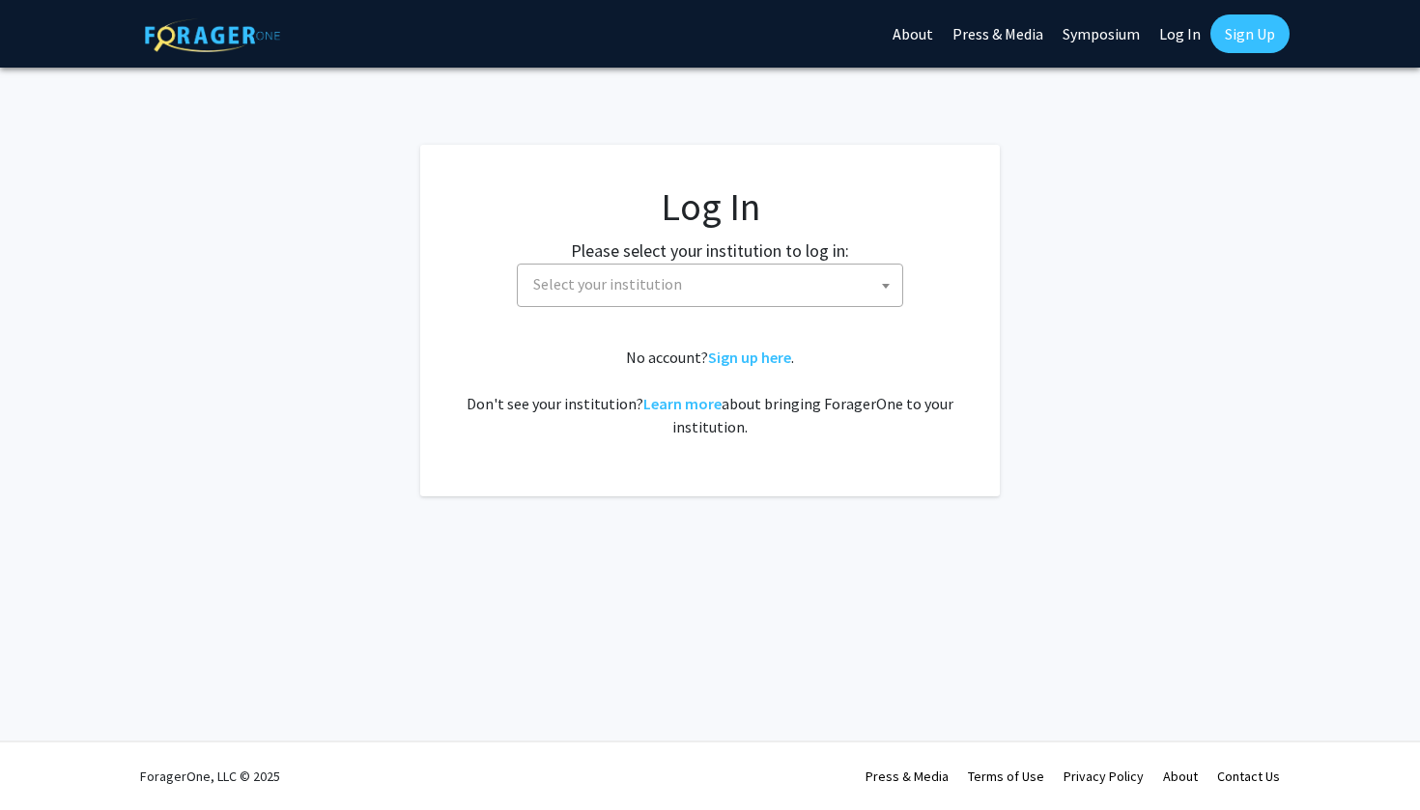 The height and width of the screenshot is (810, 1420). What do you see at coordinates (212, 35) in the screenshot?
I see `img: ForagerOne Logo` at bounding box center [212, 35].